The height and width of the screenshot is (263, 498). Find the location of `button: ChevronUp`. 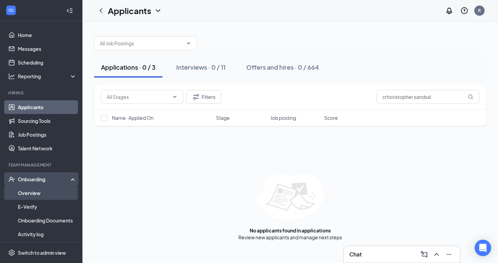

button: ChevronUp is located at coordinates (437, 255).